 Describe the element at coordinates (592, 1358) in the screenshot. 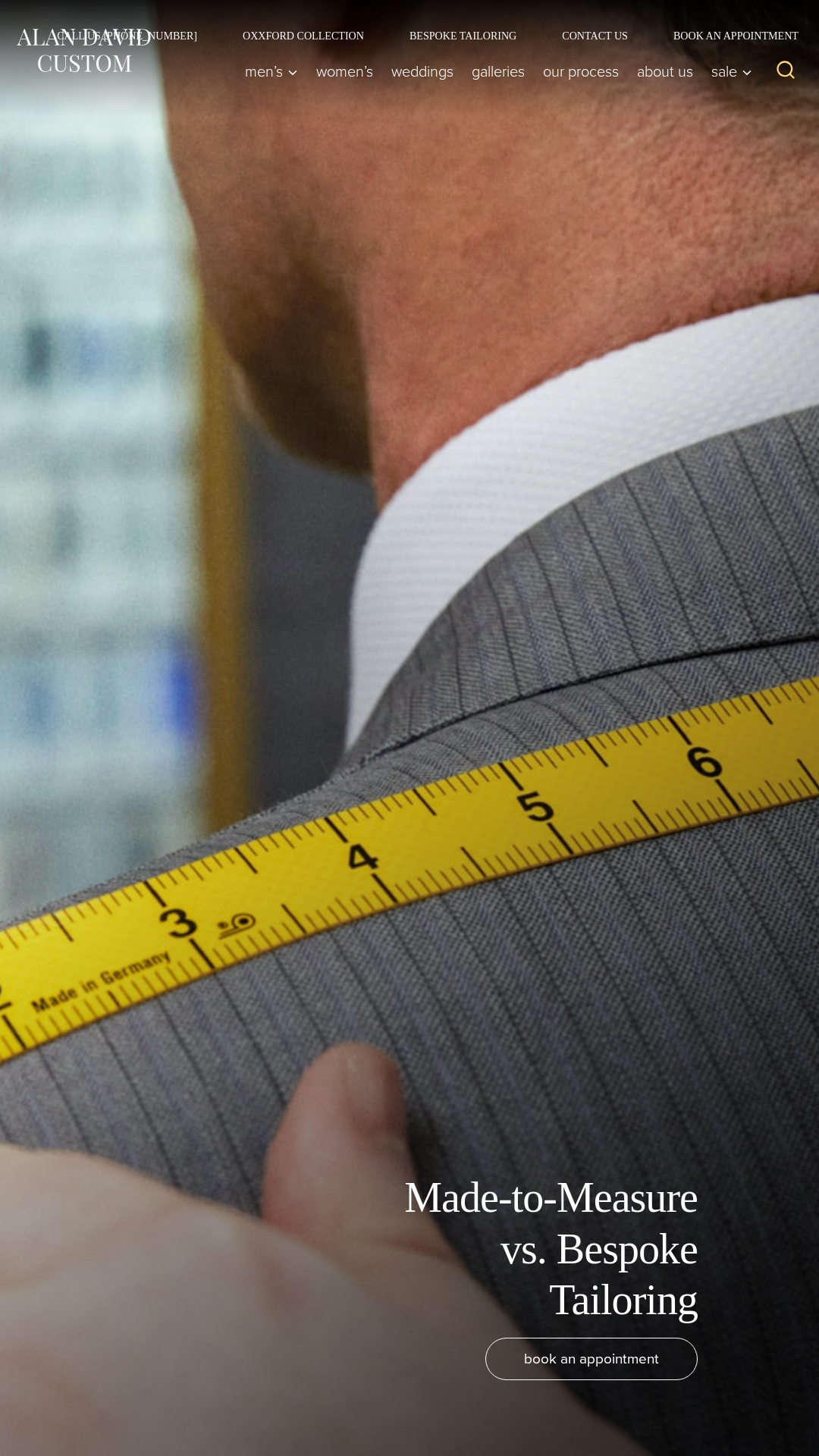

I see `span: book an appointment` at that location.